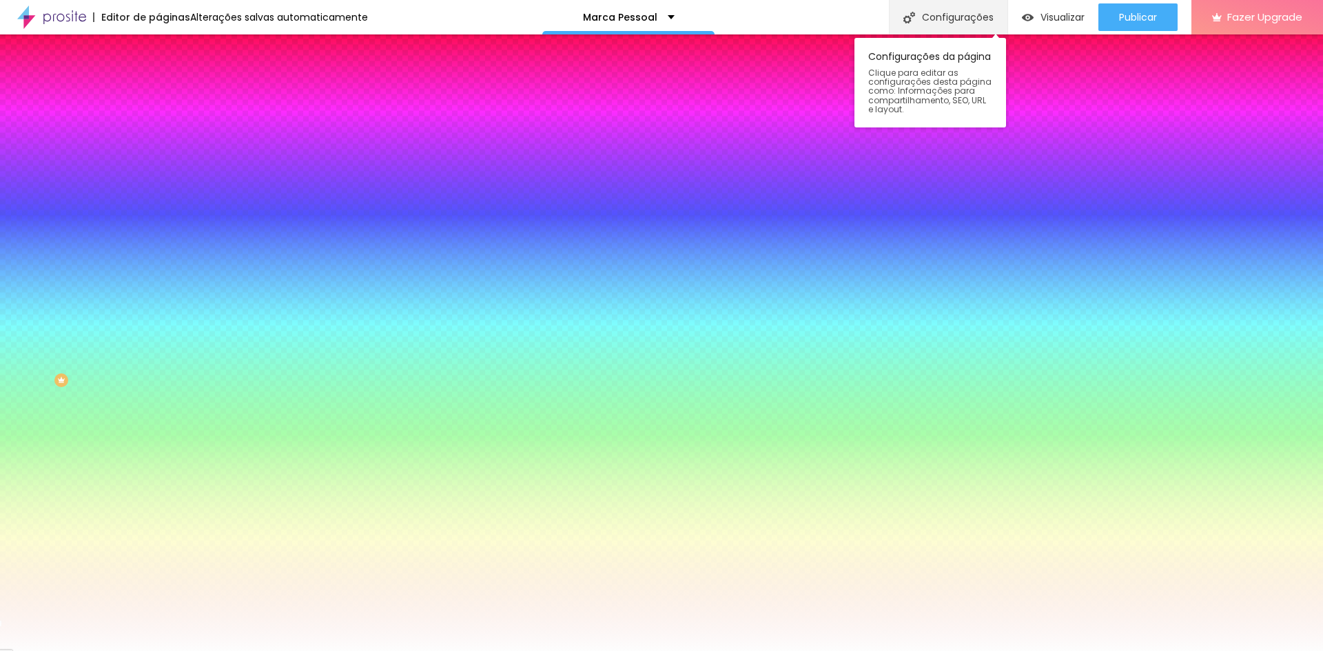 This screenshot has height=651, width=1323. I want to click on div: Alterações salvas automaticamente, so click(279, 17).